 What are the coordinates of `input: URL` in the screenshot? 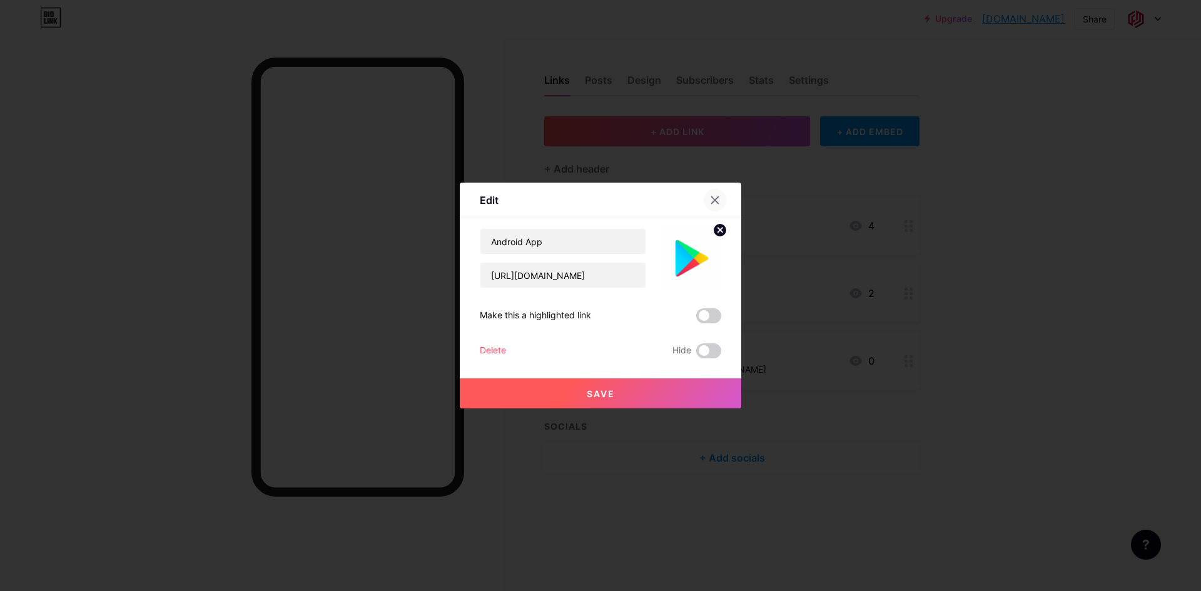 It's located at (563, 275).